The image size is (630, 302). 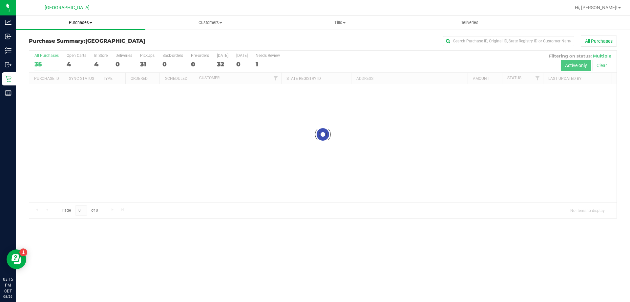 What do you see at coordinates (80, 23) in the screenshot?
I see `span: Purchases` at bounding box center [80, 23].